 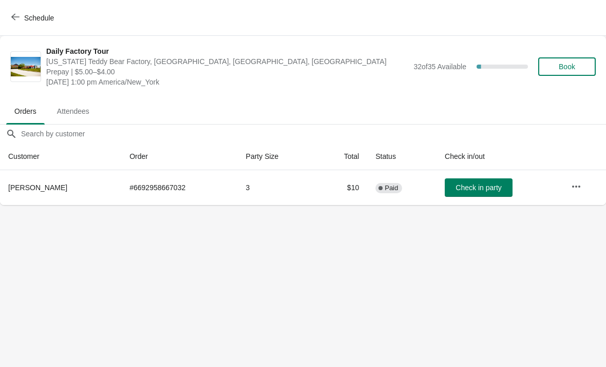 I want to click on span: Check in party, so click(x=478, y=188).